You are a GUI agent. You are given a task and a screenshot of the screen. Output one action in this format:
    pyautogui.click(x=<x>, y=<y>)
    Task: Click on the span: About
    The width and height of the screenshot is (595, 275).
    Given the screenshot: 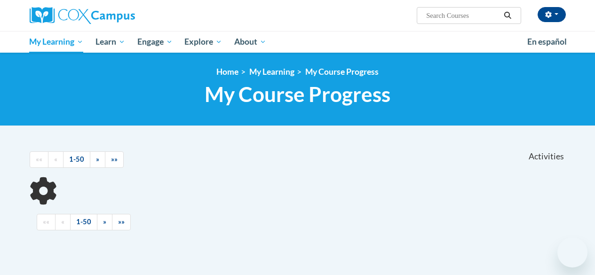 What is the action you would take?
    pyautogui.click(x=250, y=42)
    